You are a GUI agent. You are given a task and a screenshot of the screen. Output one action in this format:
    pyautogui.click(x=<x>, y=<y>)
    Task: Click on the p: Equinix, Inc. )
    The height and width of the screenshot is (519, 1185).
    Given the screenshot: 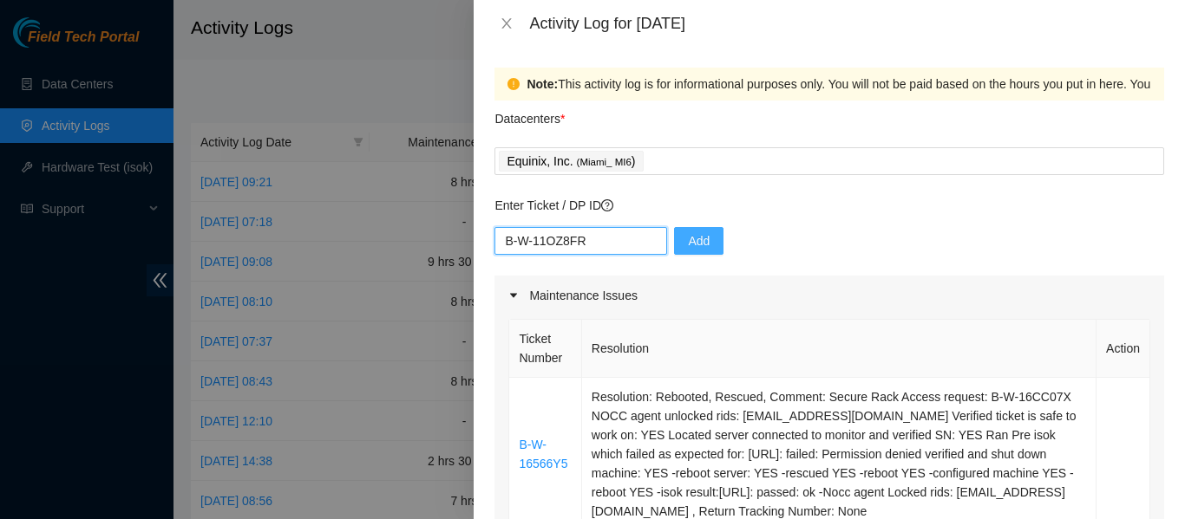 What is the action you would take?
    pyautogui.click(x=571, y=161)
    